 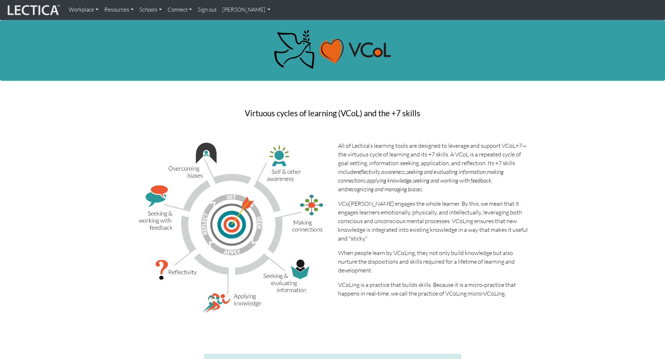 I want to click on a: Schools, so click(x=151, y=10).